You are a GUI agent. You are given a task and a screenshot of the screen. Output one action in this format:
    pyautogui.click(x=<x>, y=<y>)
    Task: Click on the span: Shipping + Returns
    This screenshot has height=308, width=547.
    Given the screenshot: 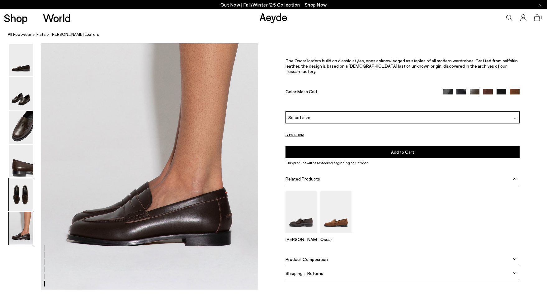 What is the action you would take?
    pyautogui.click(x=304, y=273)
    